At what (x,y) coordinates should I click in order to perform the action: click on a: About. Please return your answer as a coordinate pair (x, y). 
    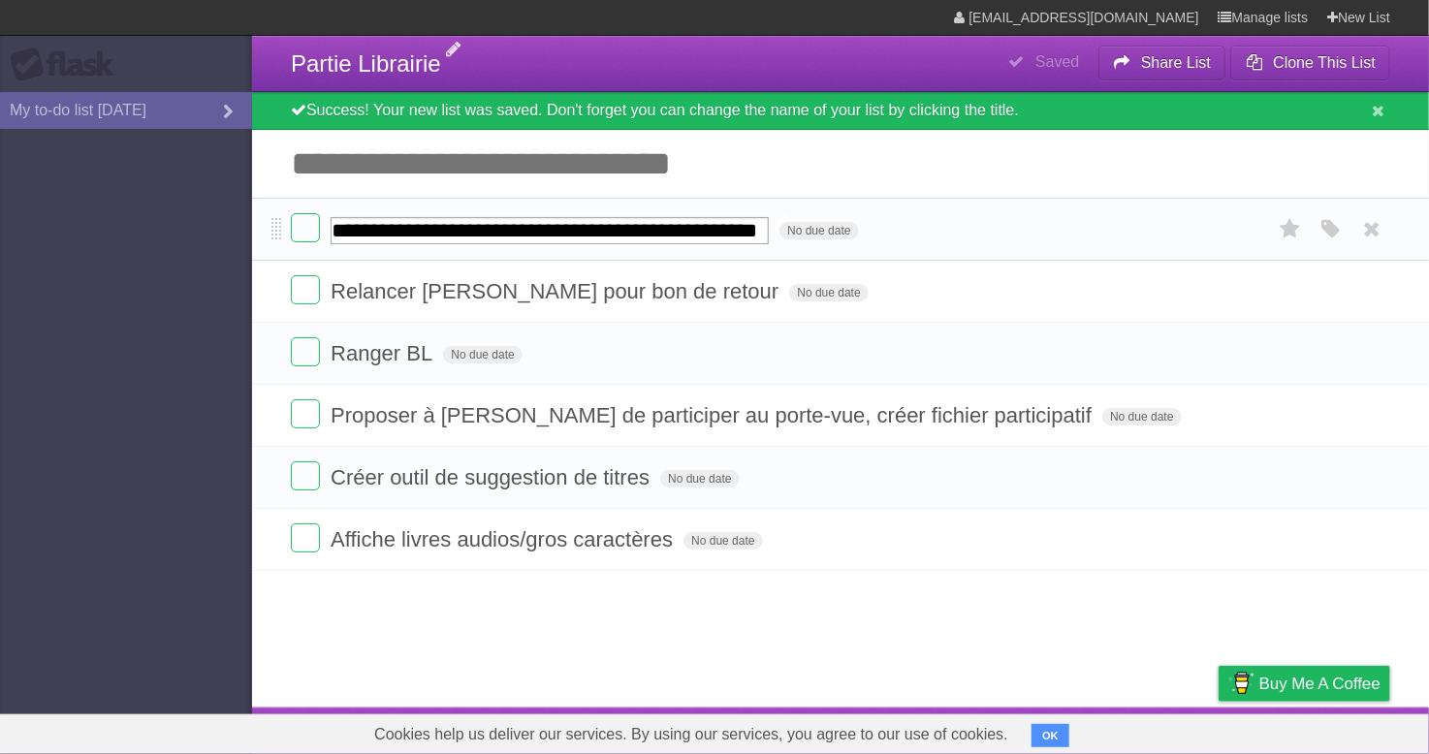
    Looking at the image, I should click on (981, 731).